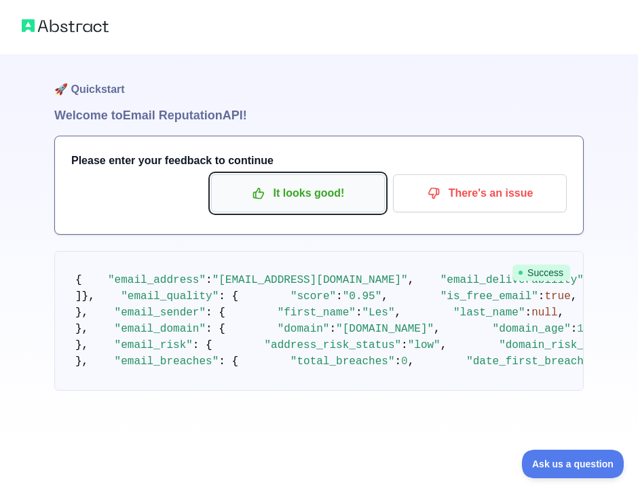 This screenshot has height=485, width=638. Describe the element at coordinates (512, 280) in the screenshot. I see `span: "email_deliverability"` at that location.